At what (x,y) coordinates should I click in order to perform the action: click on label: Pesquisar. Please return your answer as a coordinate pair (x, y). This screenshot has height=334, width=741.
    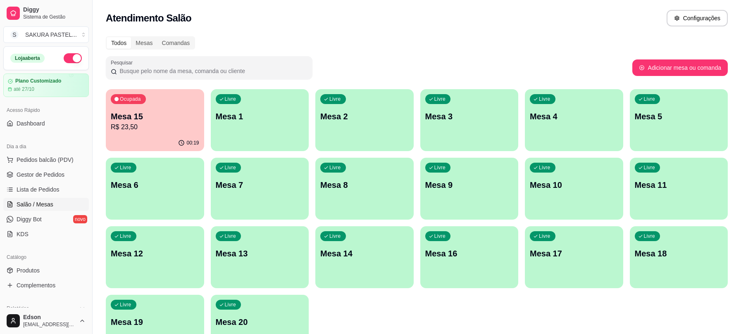
    Looking at the image, I should click on (123, 62).